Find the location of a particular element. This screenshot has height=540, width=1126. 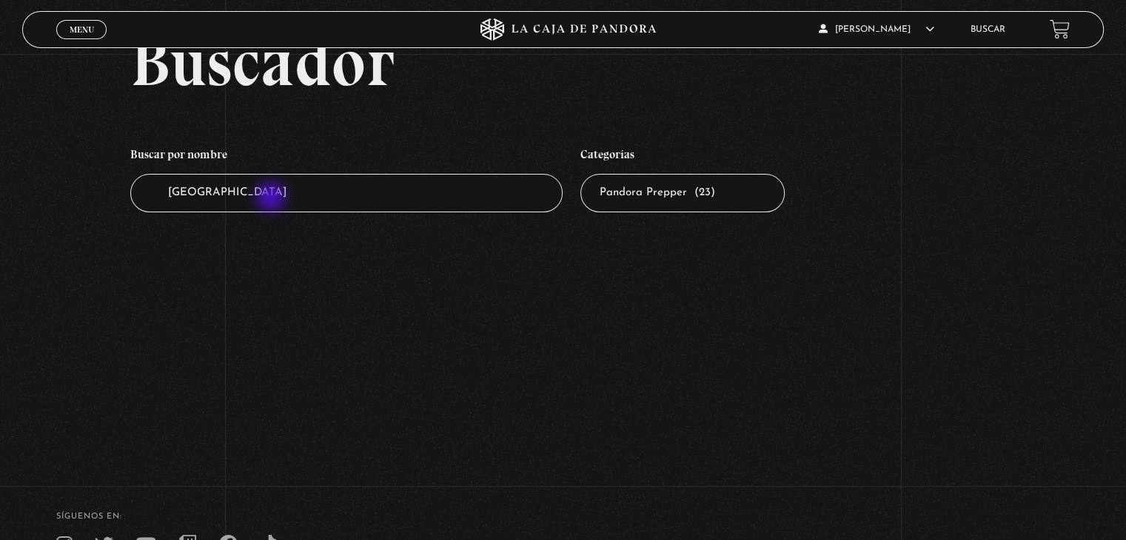

a: View your shopping cart is located at coordinates (1059, 29).